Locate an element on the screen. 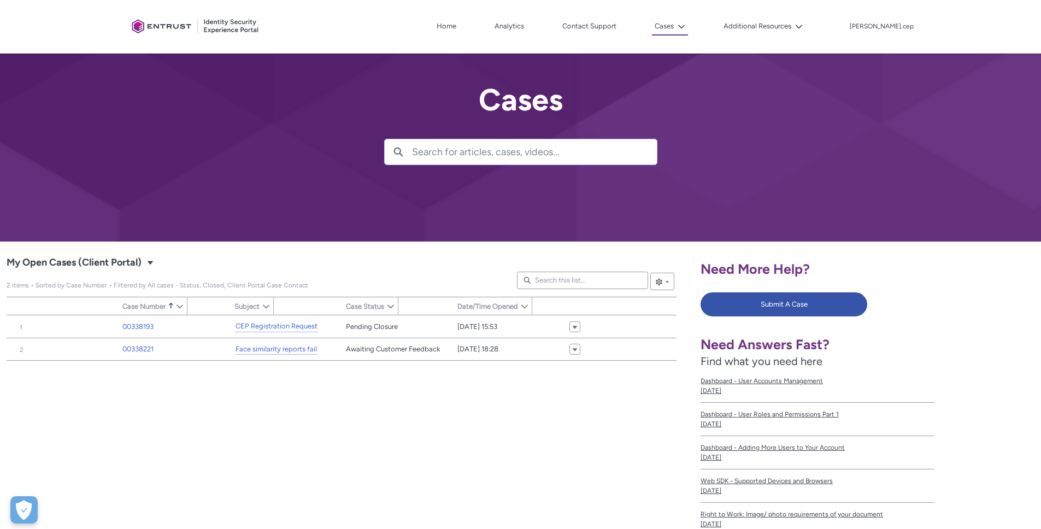 Image resolution: width=1041 pixels, height=529 pixels. h1: Need Answers Fast? is located at coordinates (818, 344).